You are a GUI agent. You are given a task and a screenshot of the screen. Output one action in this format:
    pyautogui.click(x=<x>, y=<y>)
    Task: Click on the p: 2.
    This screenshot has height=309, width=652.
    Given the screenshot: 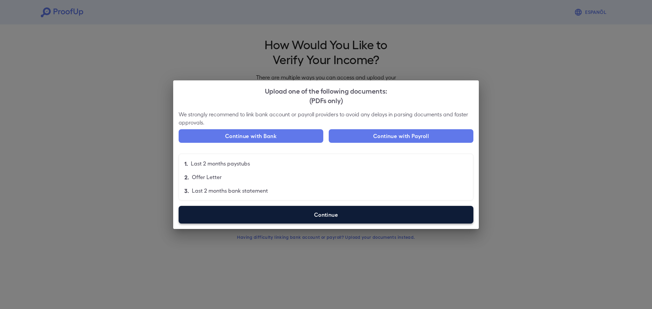 What is the action you would take?
    pyautogui.click(x=187, y=177)
    